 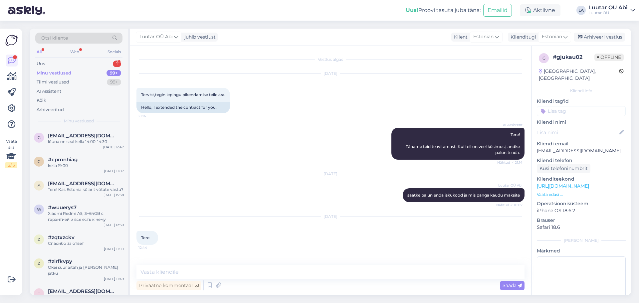 What do you see at coordinates (75, 52) in the screenshot?
I see `div: Web` at bounding box center [75, 52].